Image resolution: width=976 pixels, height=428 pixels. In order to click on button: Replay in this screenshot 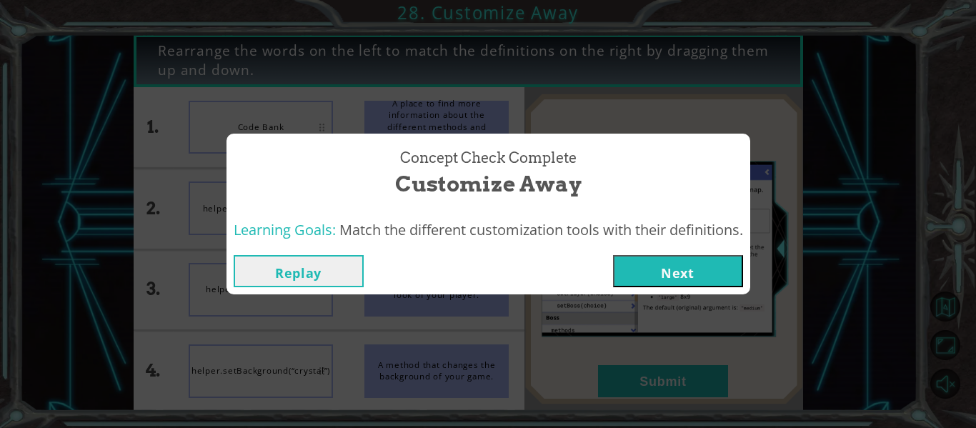, I will do `click(299, 271)`.